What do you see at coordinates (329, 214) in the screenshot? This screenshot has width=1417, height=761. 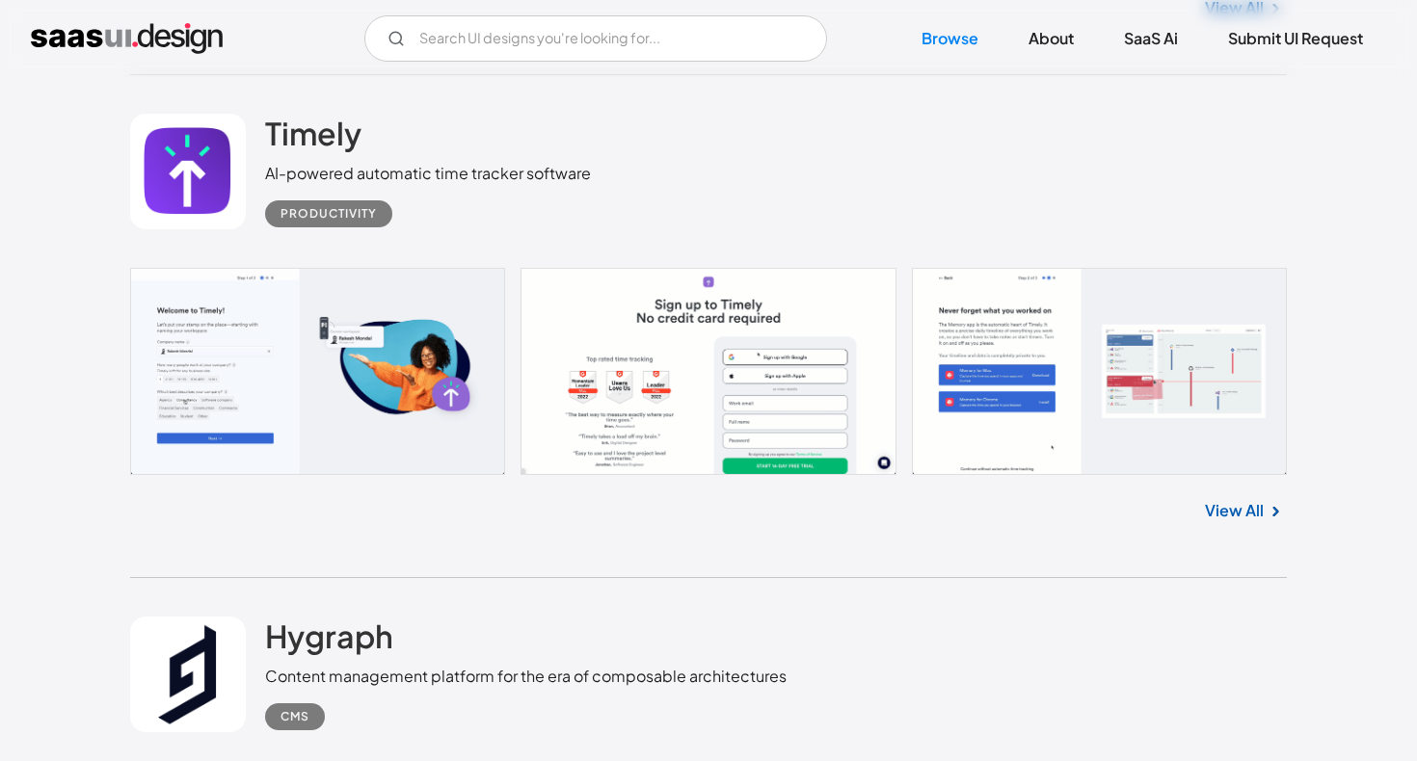 I see `div: Productivity` at bounding box center [329, 214].